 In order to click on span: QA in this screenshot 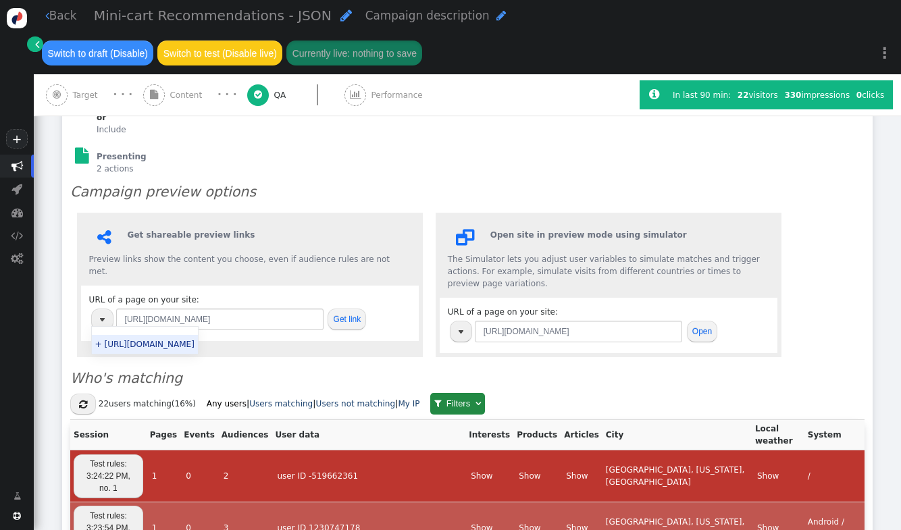, I will do `click(282, 95)`.